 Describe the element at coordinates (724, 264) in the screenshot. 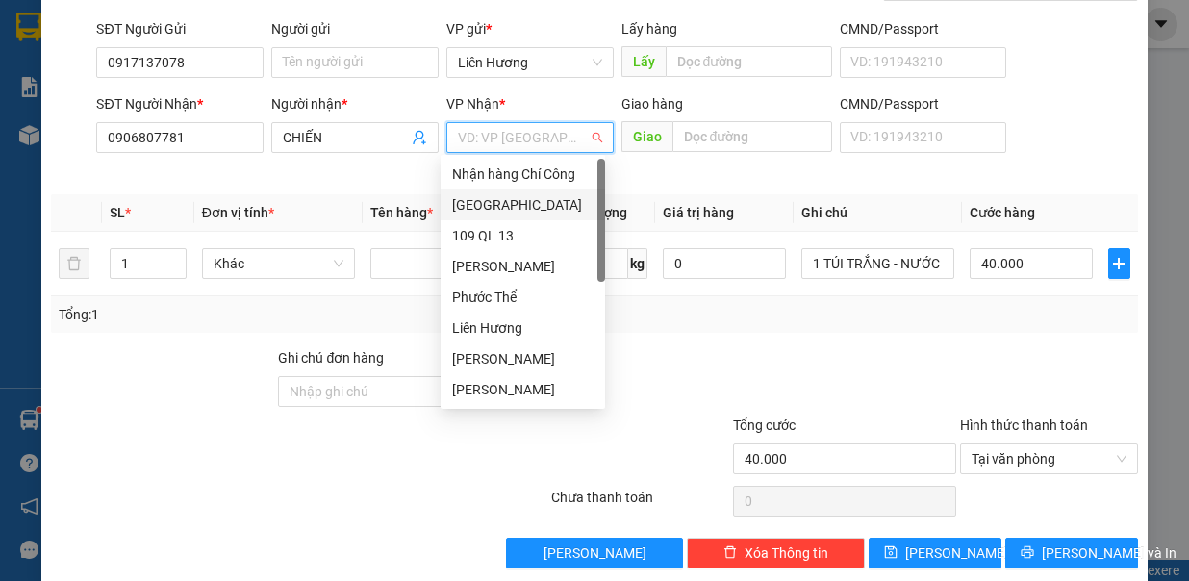

I see `input: 0` at that location.